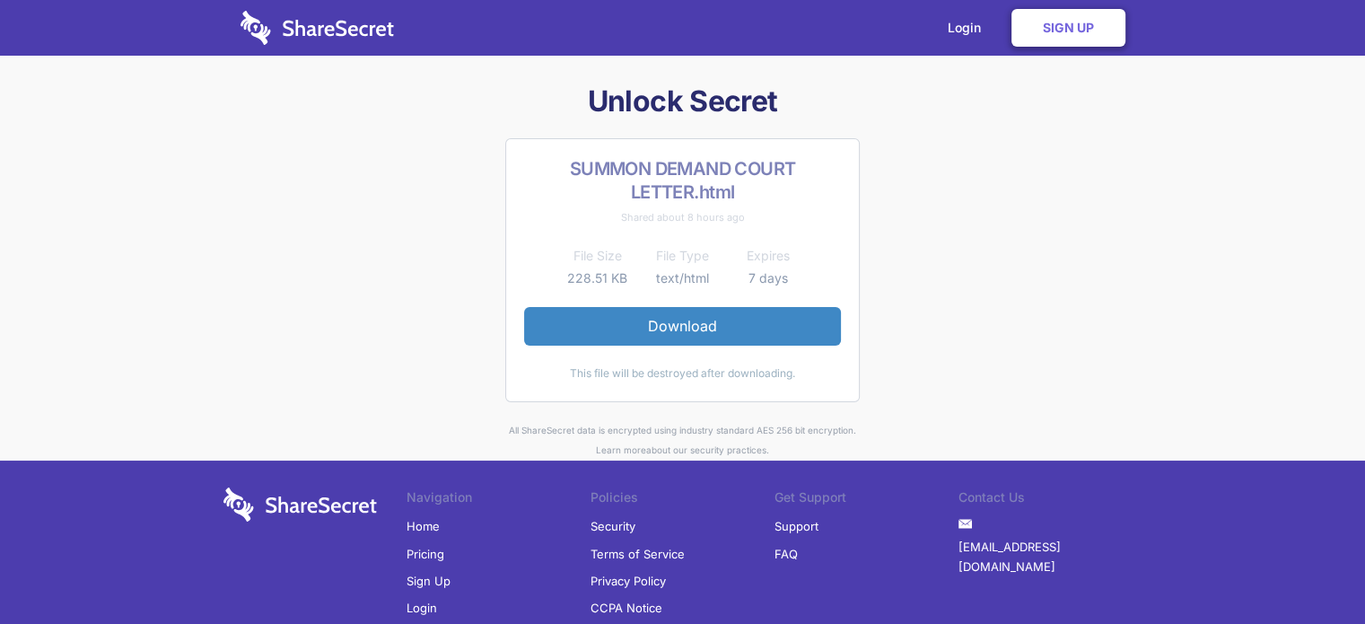 Image resolution: width=1365 pixels, height=624 pixels. I want to click on th: File Size, so click(597, 256).